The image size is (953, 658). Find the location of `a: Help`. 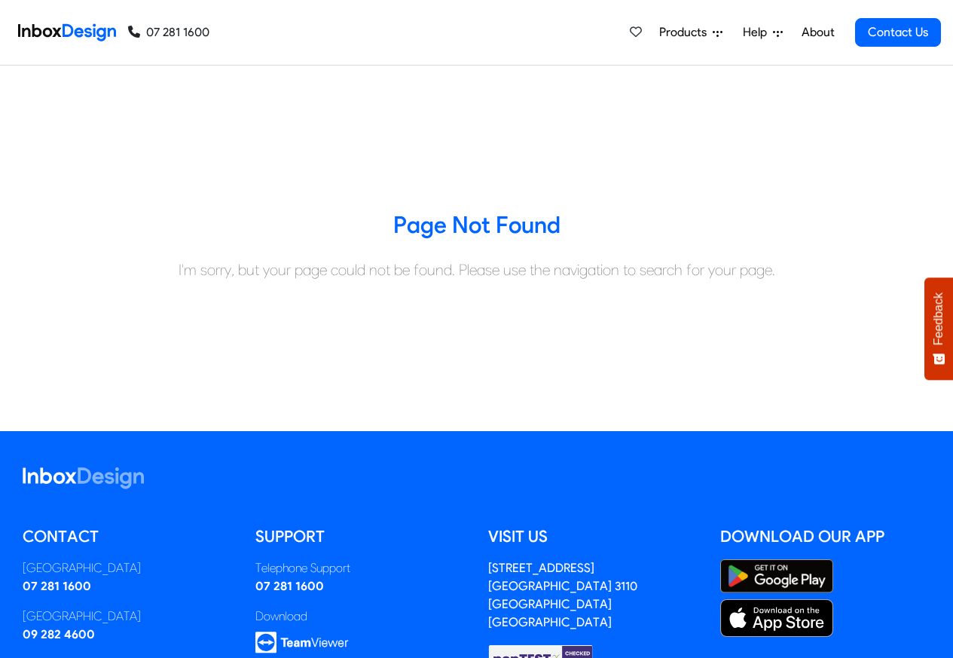

a: Help is located at coordinates (763, 32).